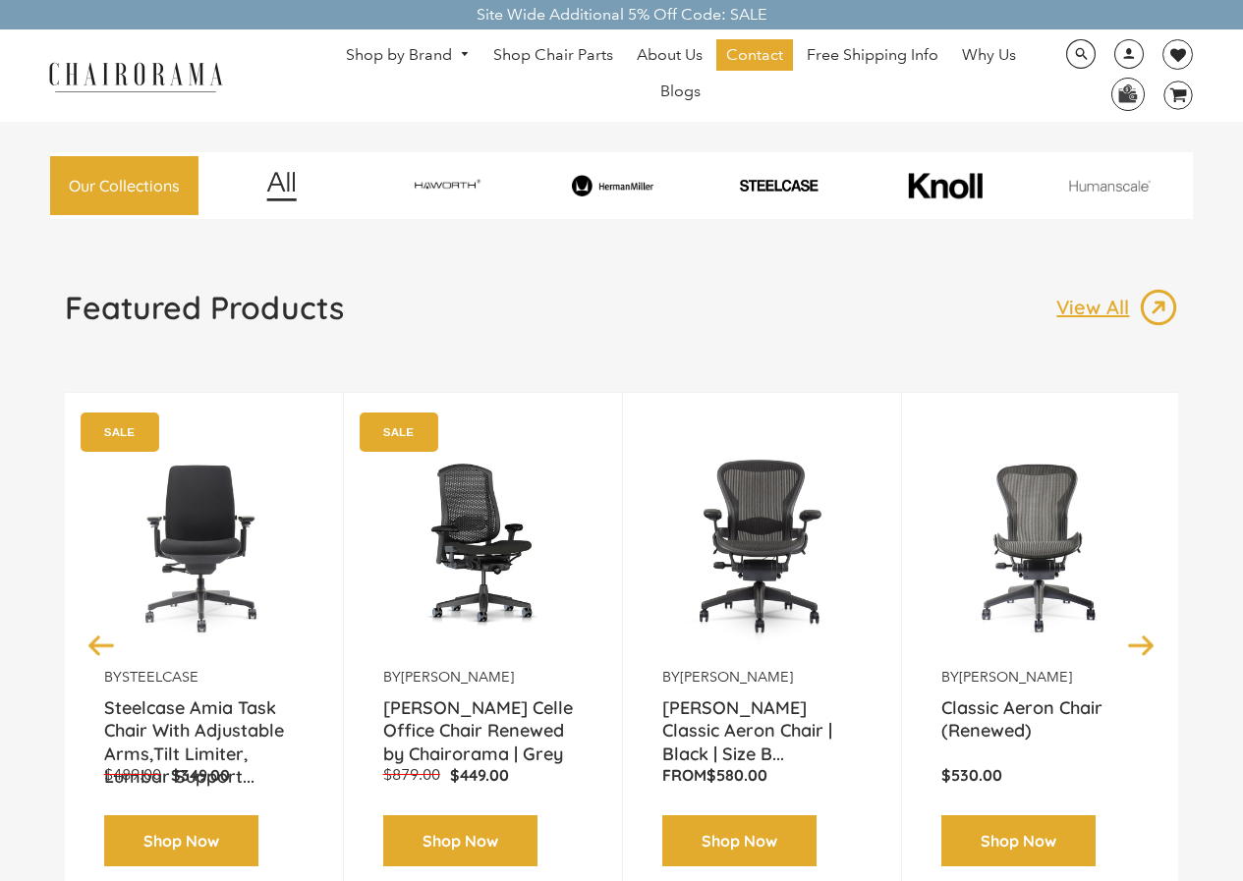 The width and height of the screenshot is (1243, 881). I want to click on span: $349.00, so click(200, 775).